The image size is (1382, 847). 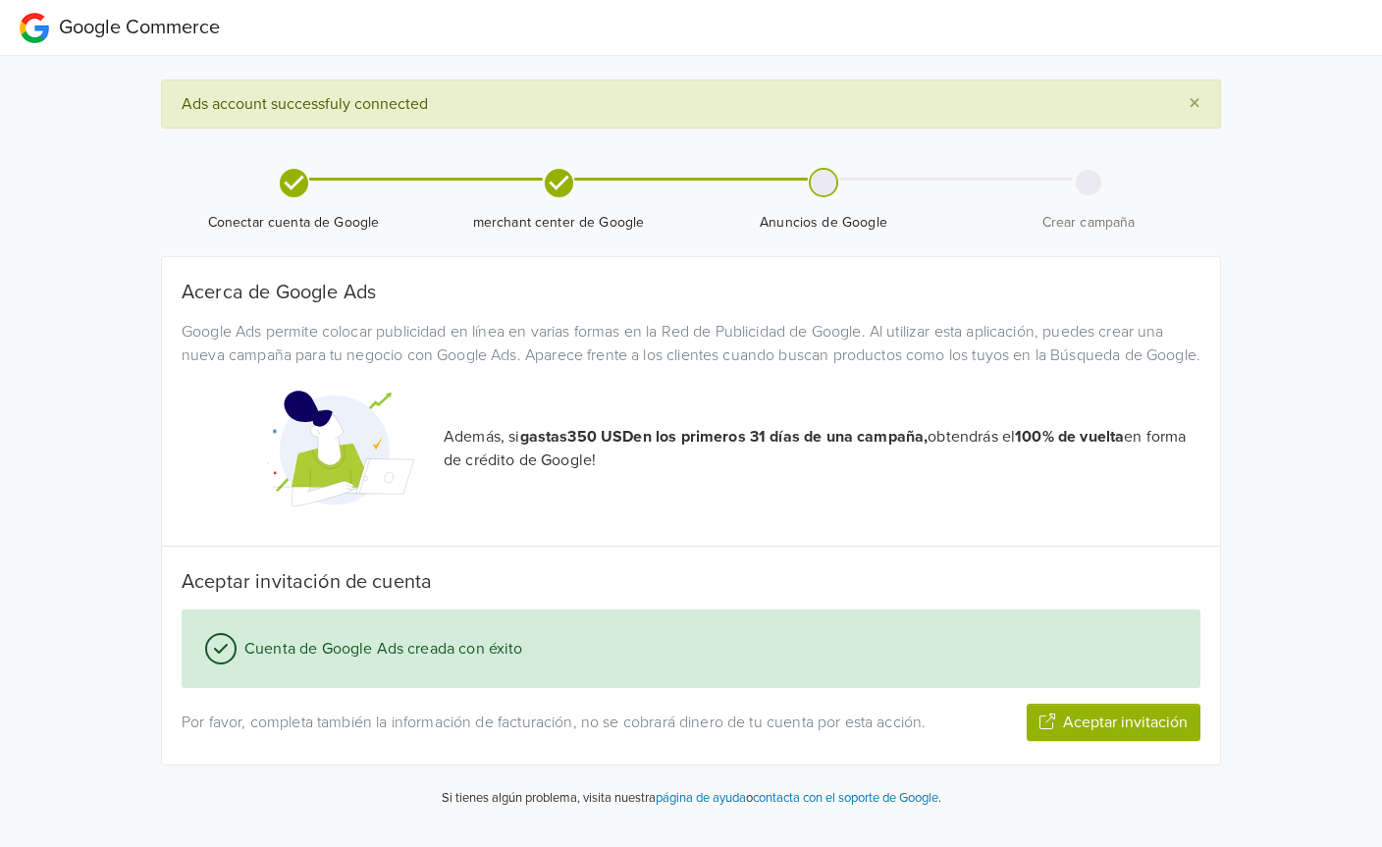 I want to click on button: Aceptar invitación, so click(x=1113, y=722).